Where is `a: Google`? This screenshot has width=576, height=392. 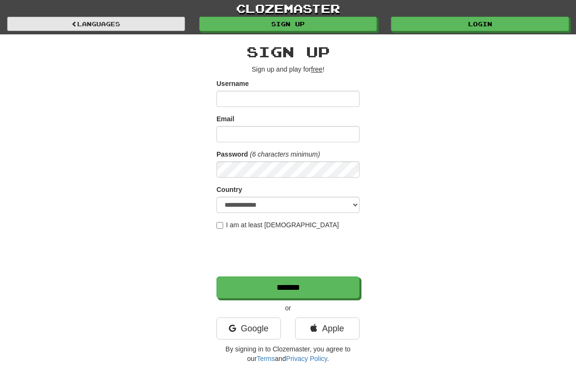 a: Google is located at coordinates (249, 328).